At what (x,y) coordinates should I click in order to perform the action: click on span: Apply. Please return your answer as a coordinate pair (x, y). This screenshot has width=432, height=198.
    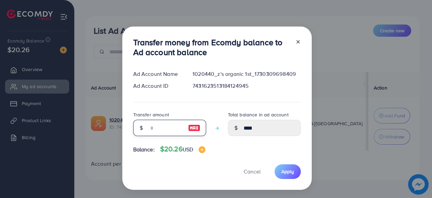
    Looking at the image, I should click on (287, 172).